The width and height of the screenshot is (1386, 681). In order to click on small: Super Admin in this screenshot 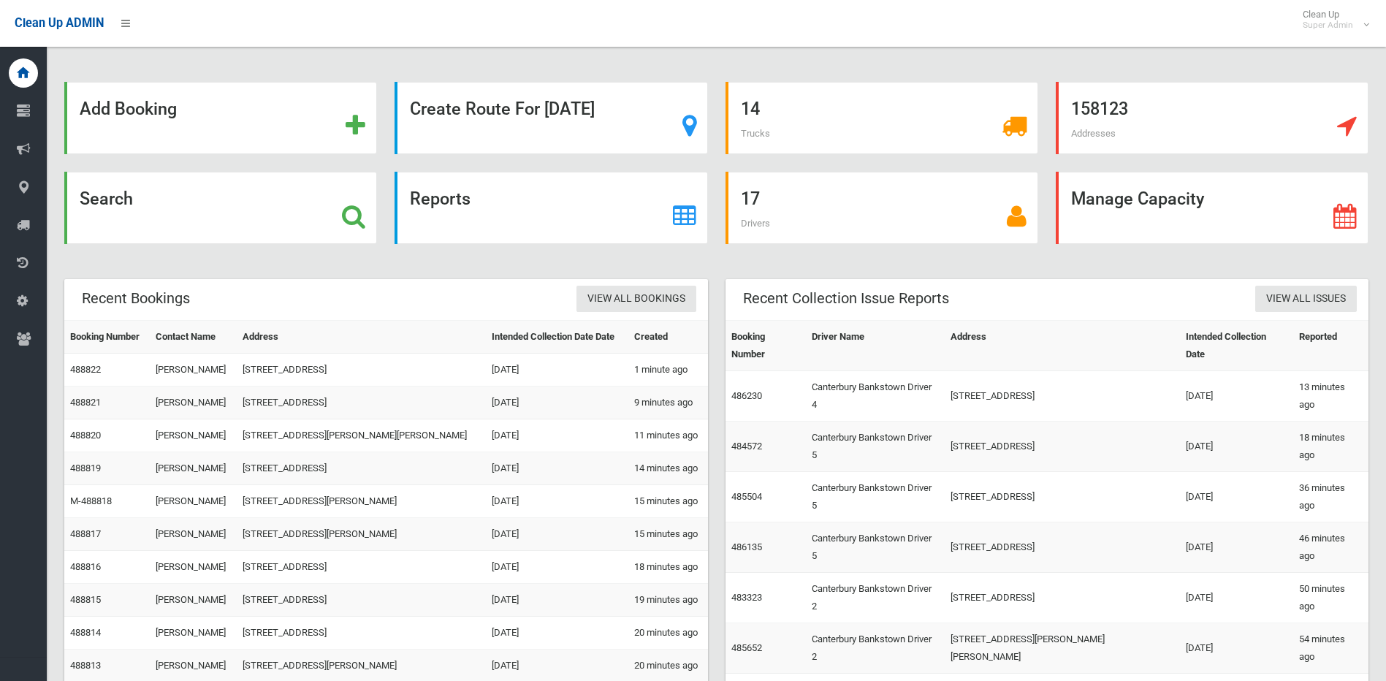, I will do `click(1327, 25)`.